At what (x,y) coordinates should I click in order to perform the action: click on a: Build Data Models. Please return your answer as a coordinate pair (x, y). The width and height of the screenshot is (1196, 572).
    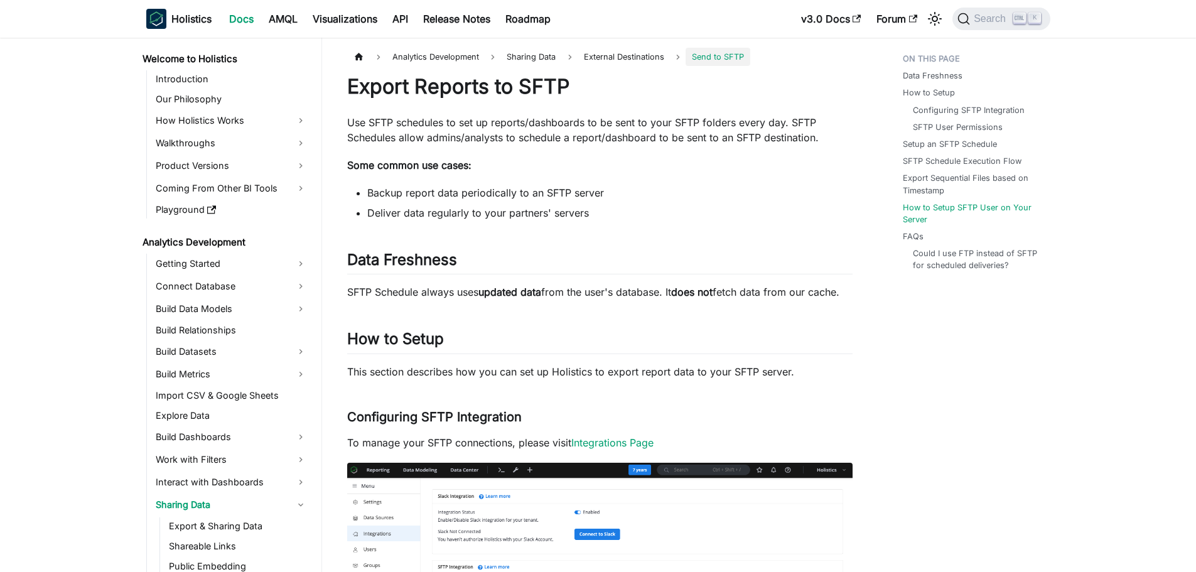
    Looking at the image, I should click on (231, 309).